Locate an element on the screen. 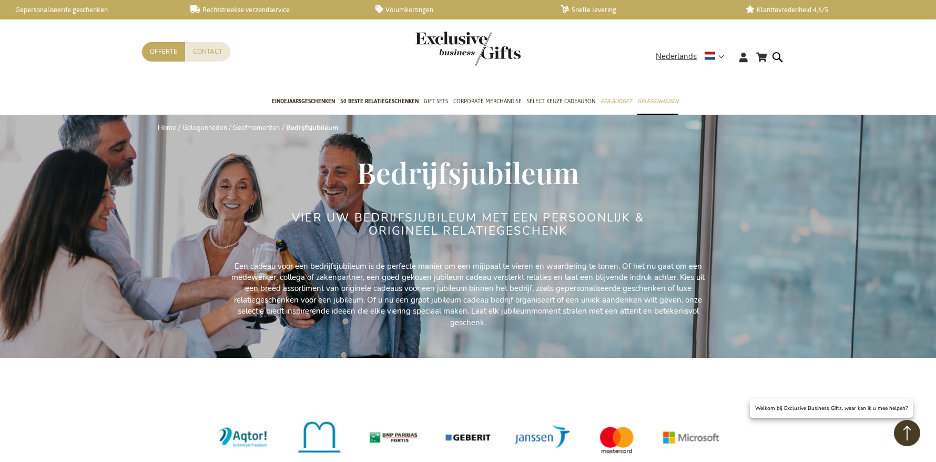 The width and height of the screenshot is (936, 462). span: Eindejaarsgeschenken is located at coordinates (304, 101).